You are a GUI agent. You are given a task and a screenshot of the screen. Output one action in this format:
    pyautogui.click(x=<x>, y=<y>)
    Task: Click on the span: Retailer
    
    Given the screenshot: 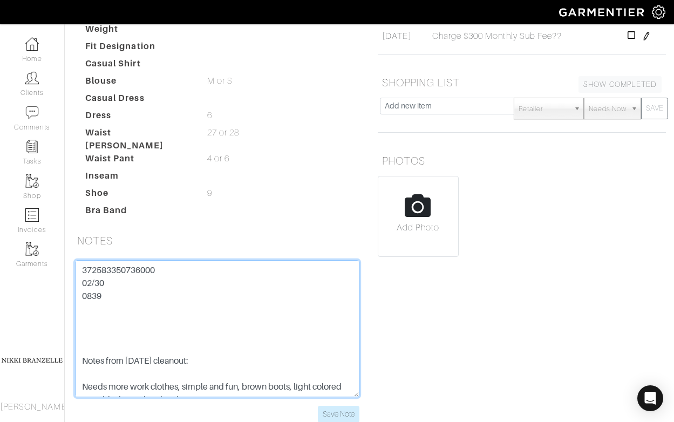 What is the action you would take?
    pyautogui.click(x=544, y=109)
    